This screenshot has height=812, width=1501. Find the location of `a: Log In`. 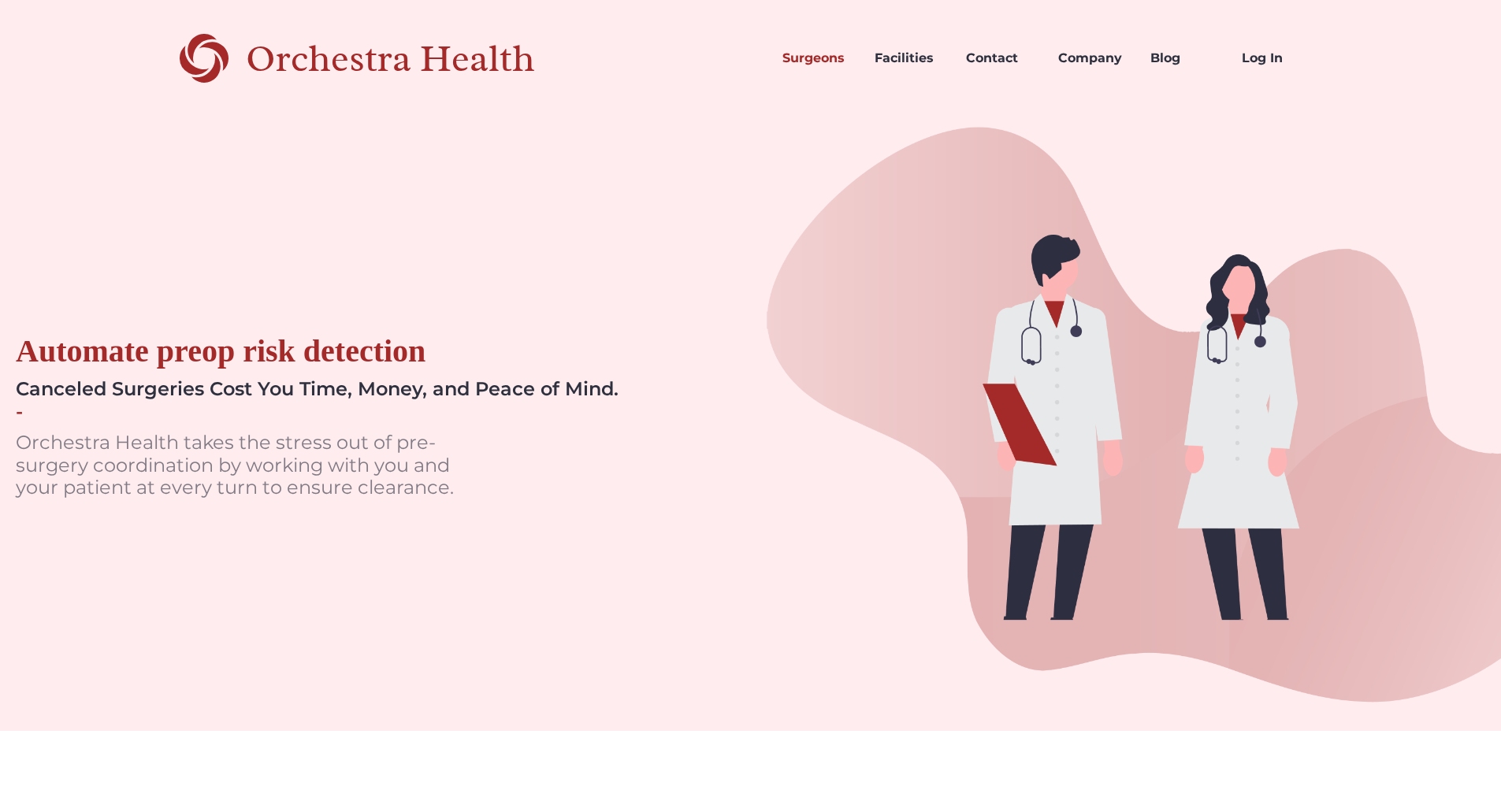

a: Log In is located at coordinates (1275, 58).